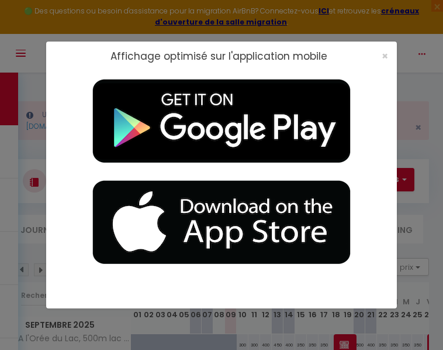  I want to click on h2: Affichage optimisé sur l'application mobile, so click(219, 56).